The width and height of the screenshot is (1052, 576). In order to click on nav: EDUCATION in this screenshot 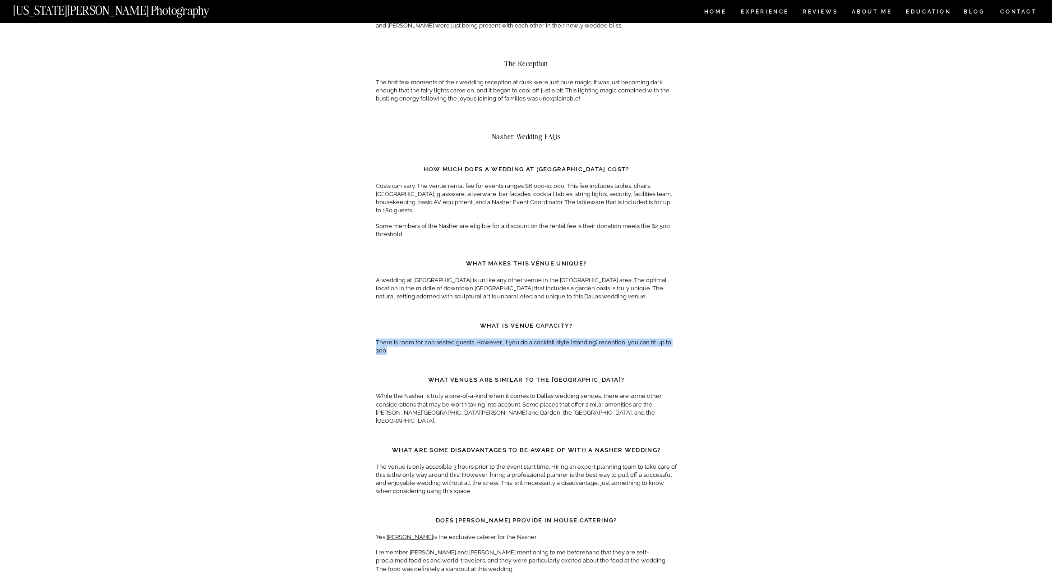, I will do `click(928, 13)`.